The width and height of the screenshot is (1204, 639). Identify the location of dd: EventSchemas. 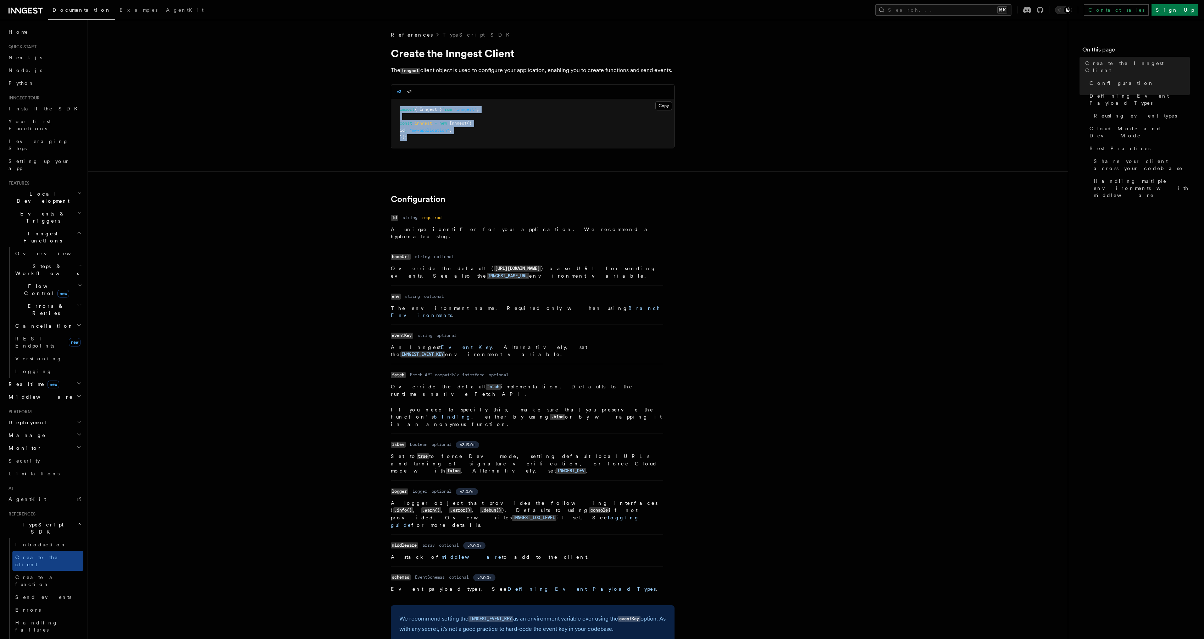
(430, 577).